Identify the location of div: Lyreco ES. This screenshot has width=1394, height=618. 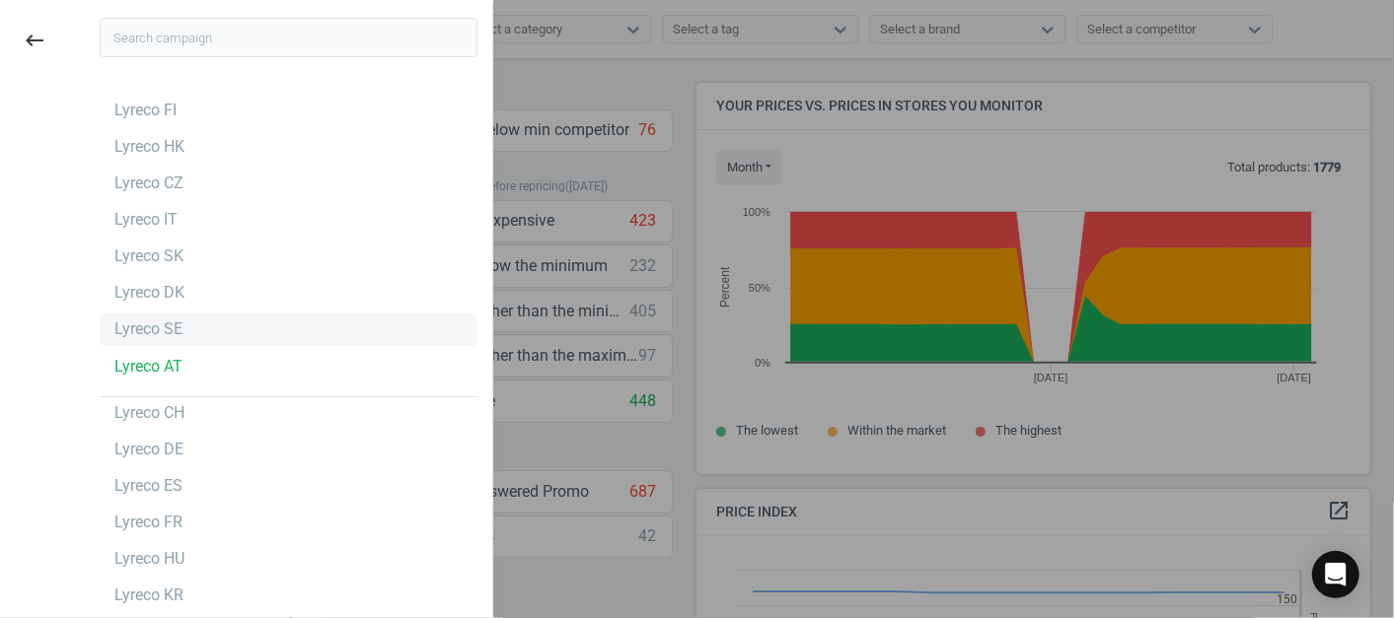
(148, 486).